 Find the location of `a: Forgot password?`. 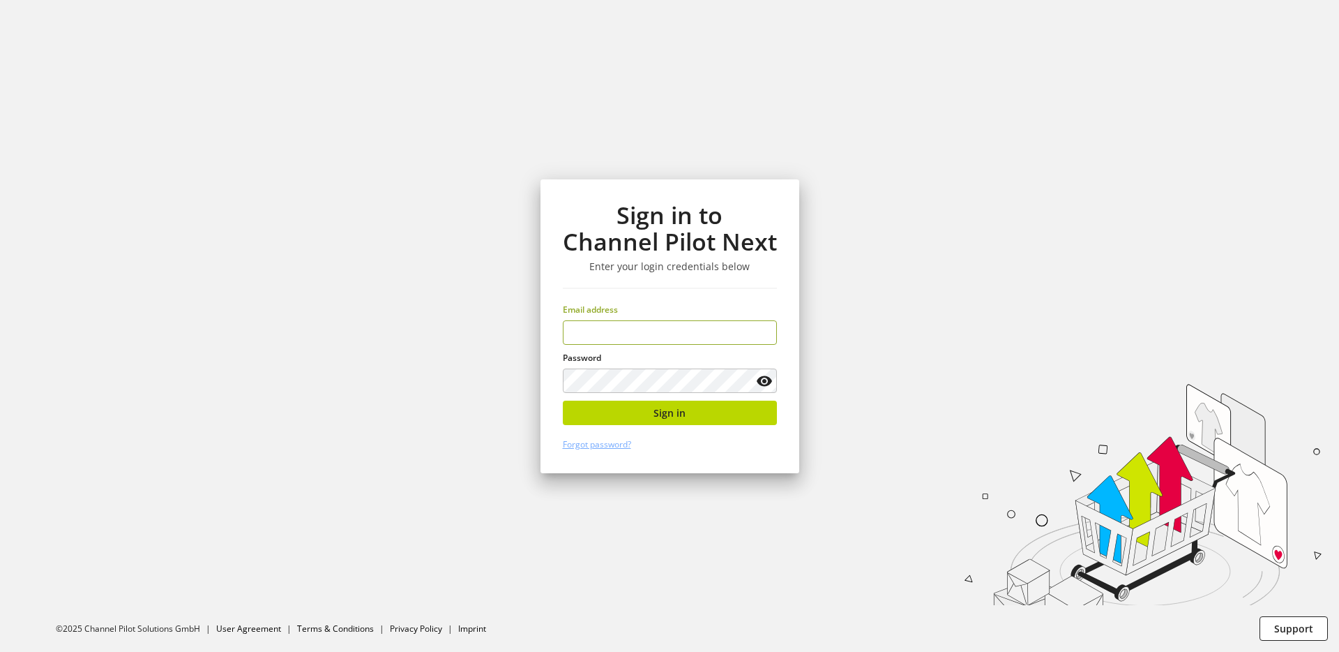

a: Forgot password? is located at coordinates (597, 444).